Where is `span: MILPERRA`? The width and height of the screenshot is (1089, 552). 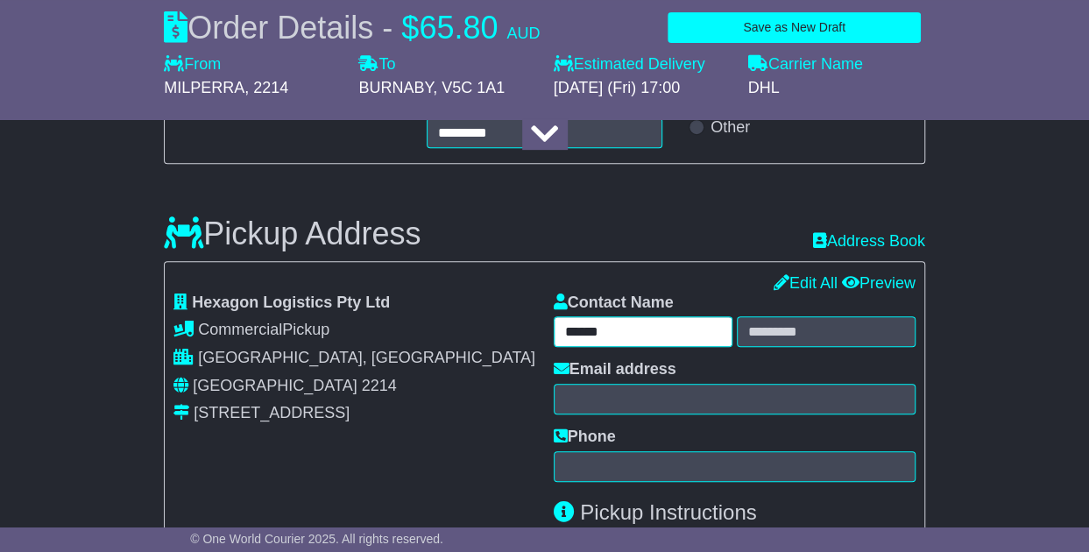
span: MILPERRA is located at coordinates (204, 88).